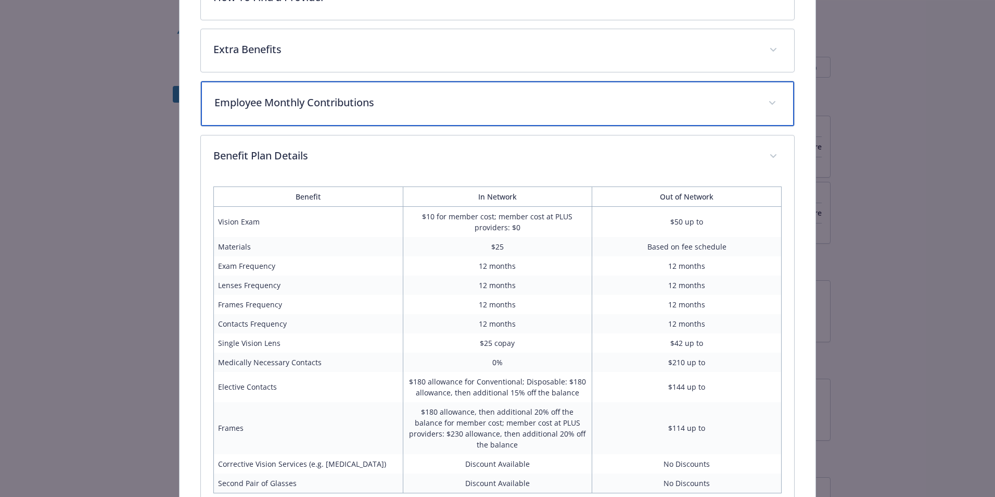 The height and width of the screenshot is (497, 995). Describe the element at coordinates (309, 428) in the screenshot. I see `td: Frames` at that location.